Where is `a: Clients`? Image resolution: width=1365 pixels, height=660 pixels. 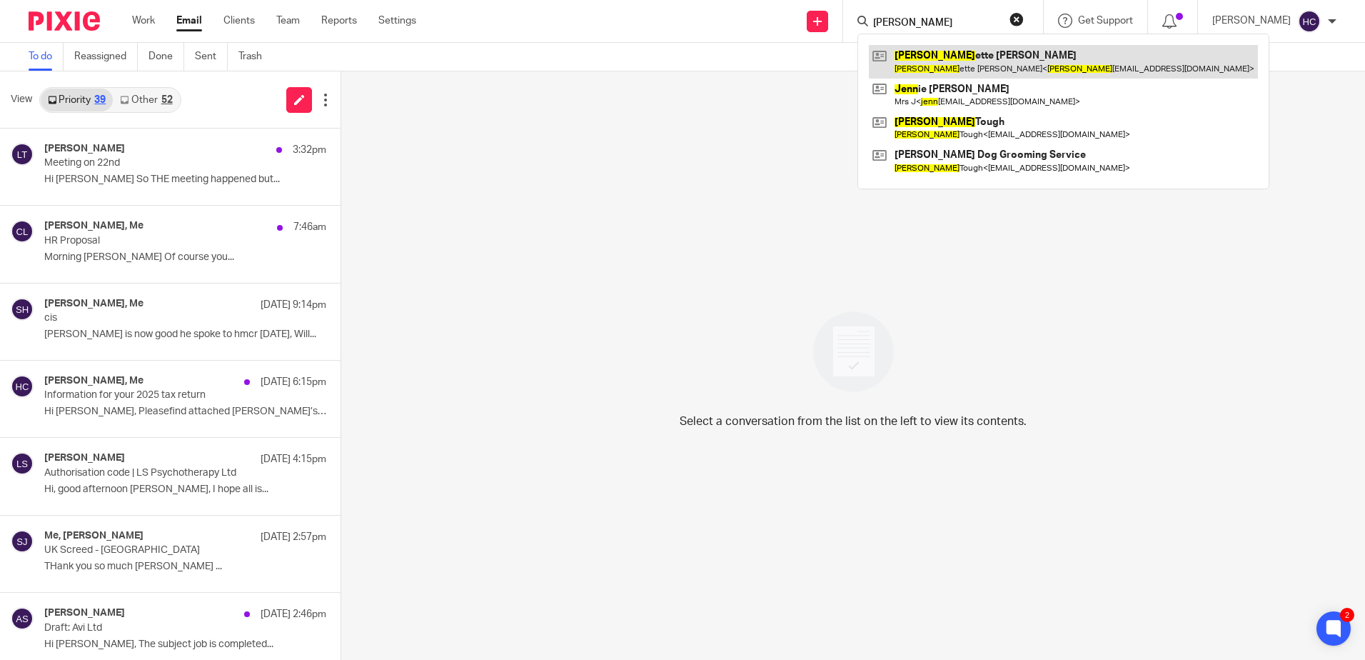 a: Clients is located at coordinates (239, 21).